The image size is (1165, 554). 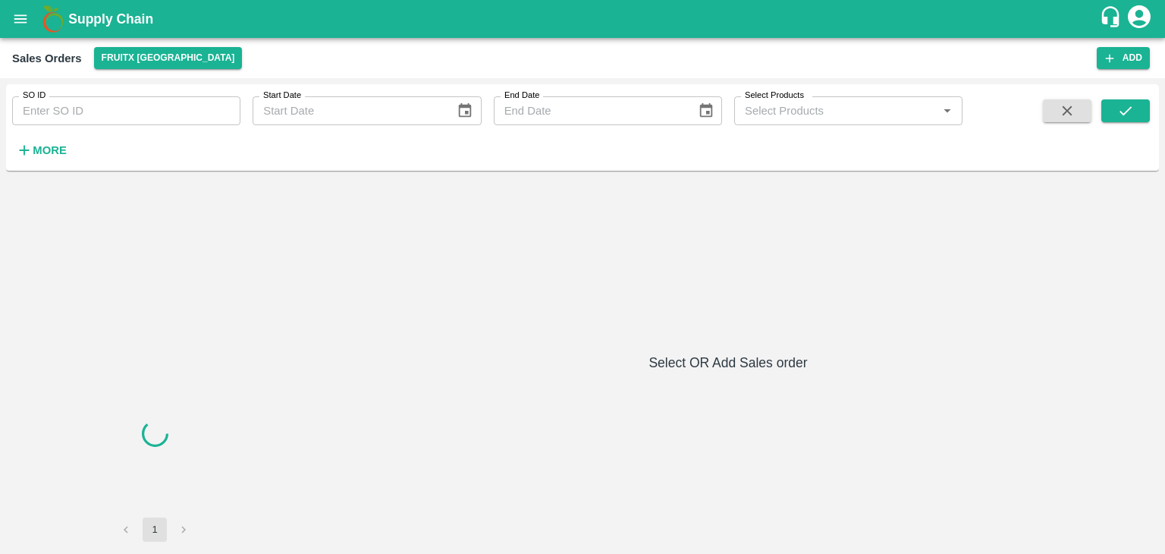 What do you see at coordinates (522, 96) in the screenshot?
I see `label: End Date` at bounding box center [522, 96].